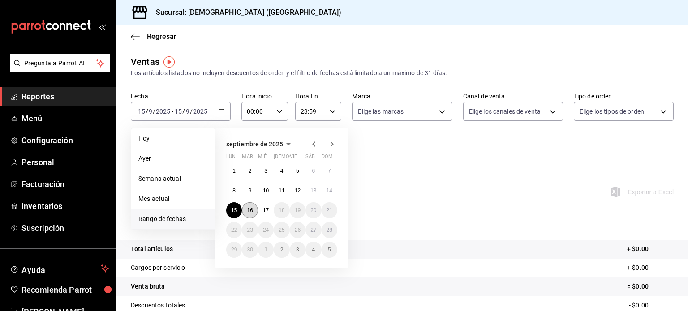 Image resolution: width=688 pixels, height=311 pixels. Describe the element at coordinates (297, 230) in the screenshot. I see `button: 26 de septiembre de 2025` at that location.